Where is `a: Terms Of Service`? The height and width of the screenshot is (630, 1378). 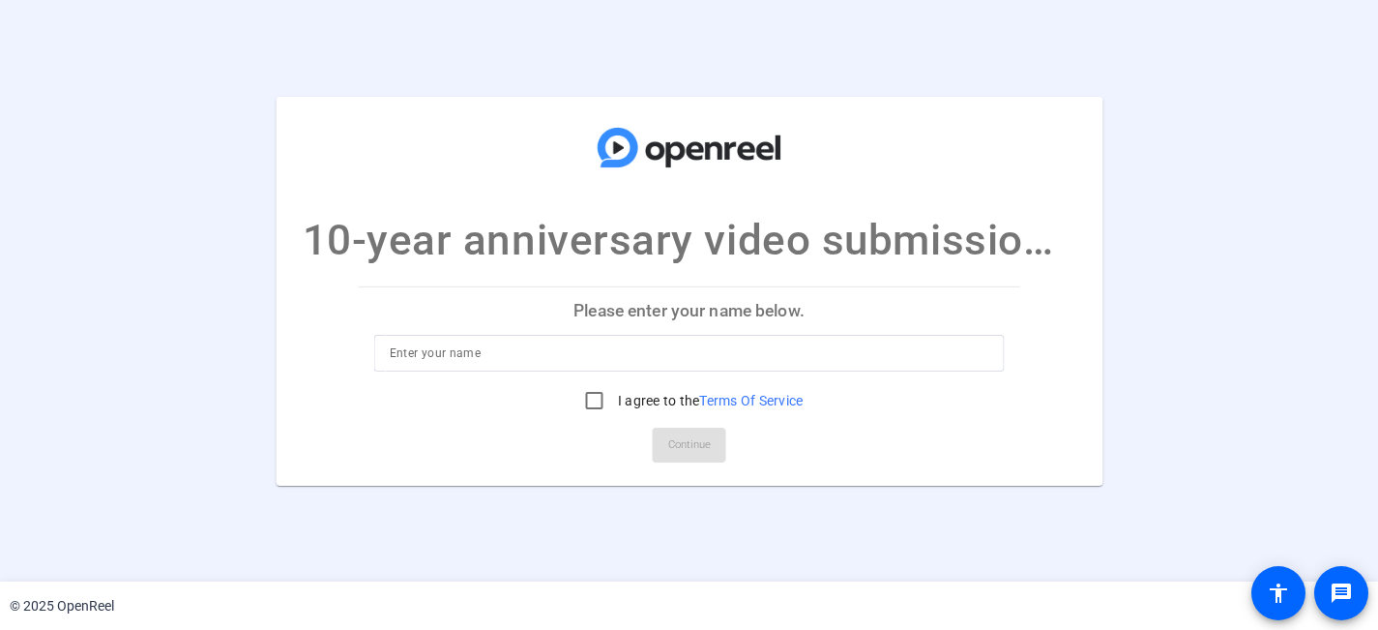
a: Terms Of Service is located at coordinates (751, 400).